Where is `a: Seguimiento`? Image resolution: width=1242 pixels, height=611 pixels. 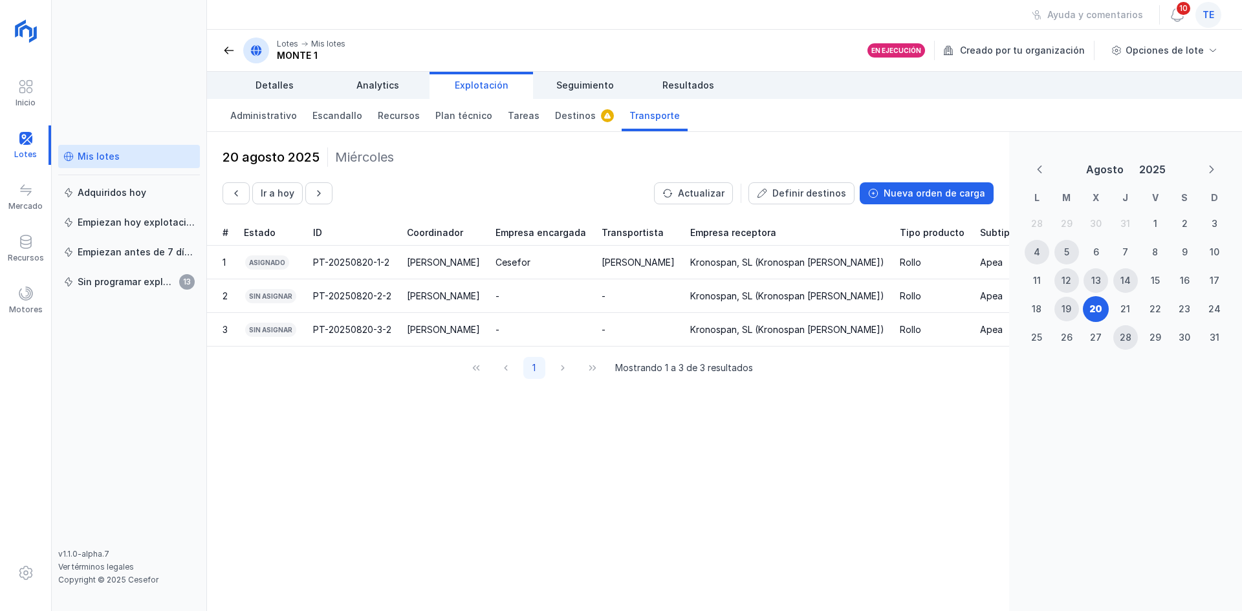 a: Seguimiento is located at coordinates (585, 85).